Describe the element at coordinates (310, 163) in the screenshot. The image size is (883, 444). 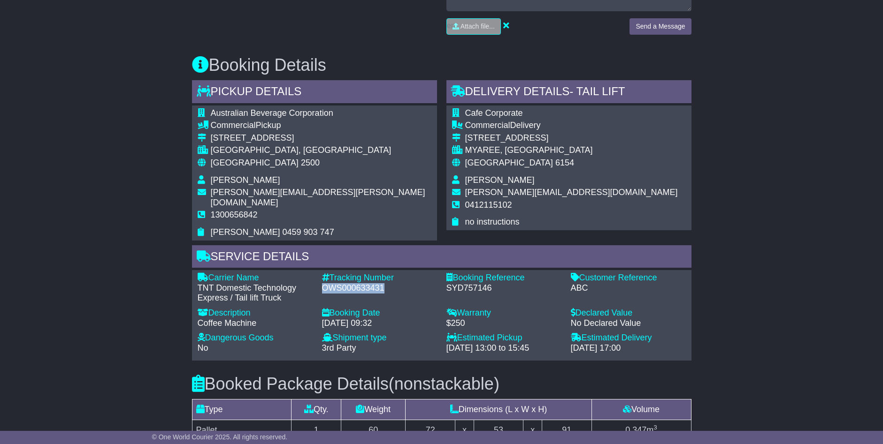
I see `span: 2500` at that location.